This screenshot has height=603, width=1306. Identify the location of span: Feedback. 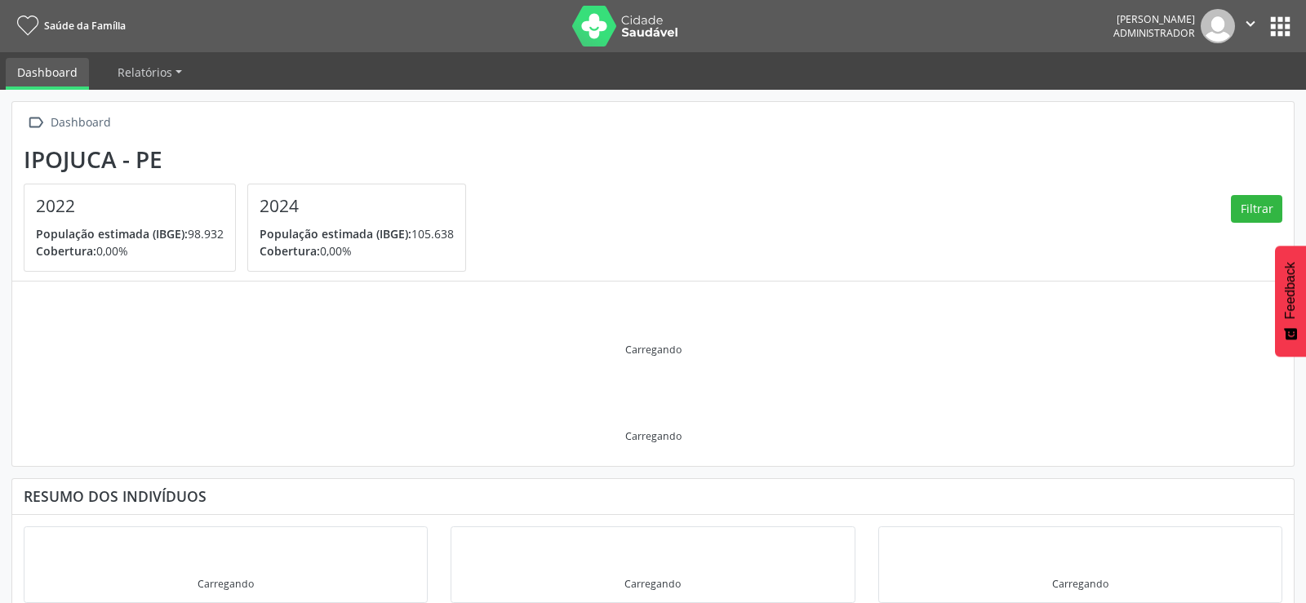
(1291, 291).